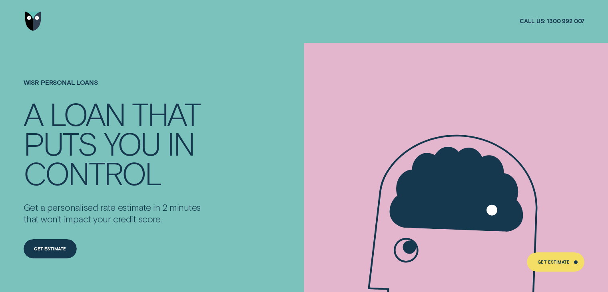  What do you see at coordinates (116, 143) in the screenshot?
I see `h4: A LOAN THAT PUTS YOU IN CONTROL` at bounding box center [116, 143].